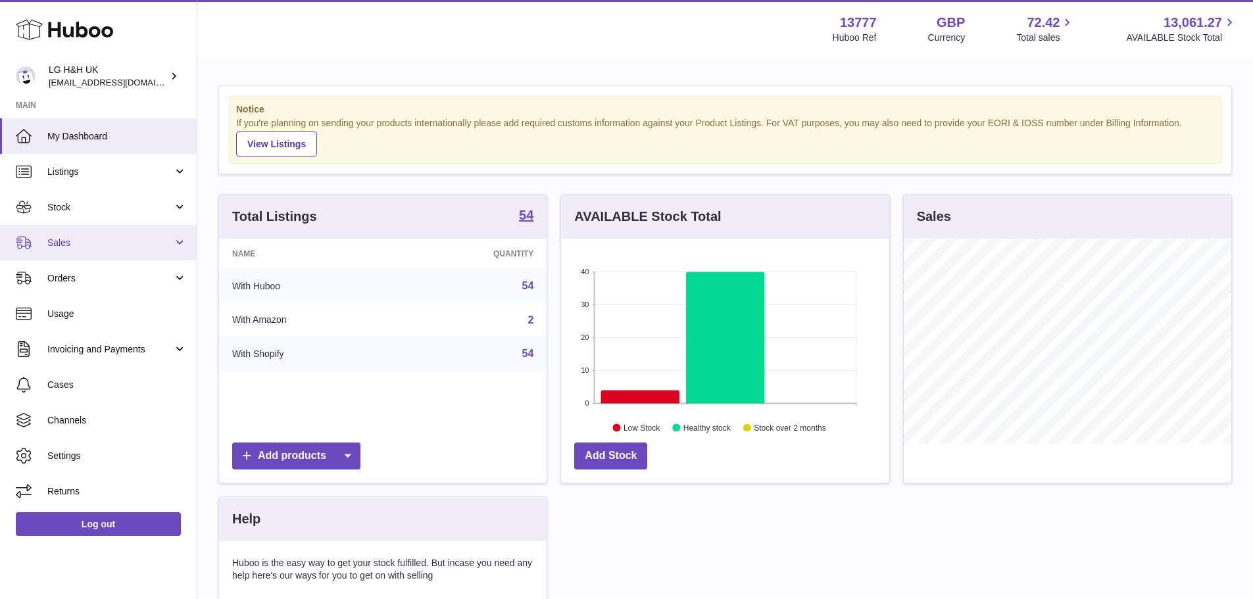  Describe the element at coordinates (950, 22) in the screenshot. I see `strong: GBP` at that location.